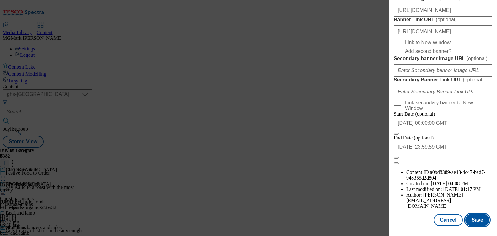 This screenshot has width=497, height=236. Describe the element at coordinates (428, 51) in the screenshot. I see `span: Add second banner?` at that location.